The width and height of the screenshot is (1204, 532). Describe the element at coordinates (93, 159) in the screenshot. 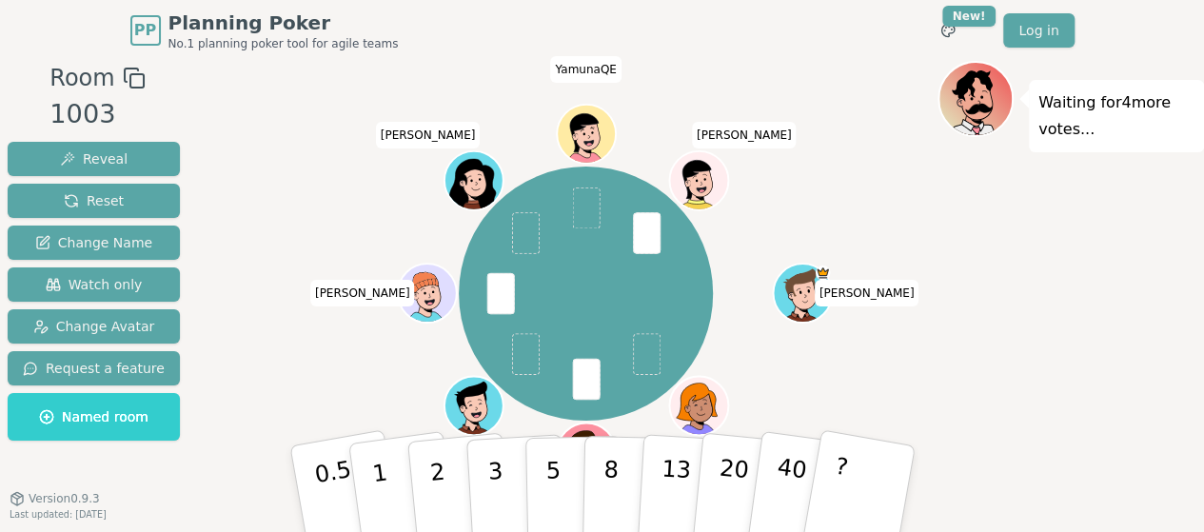

I see `button: Reveal` at that location.